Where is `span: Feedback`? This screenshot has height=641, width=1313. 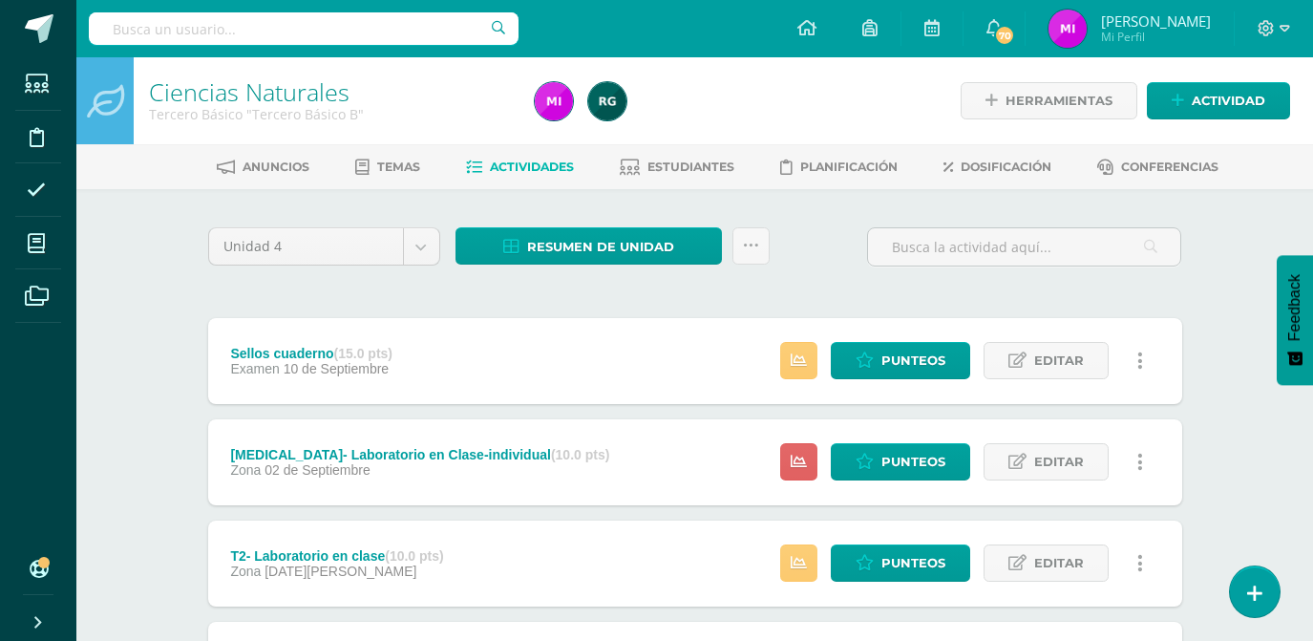 span: Feedback is located at coordinates (1295, 307).